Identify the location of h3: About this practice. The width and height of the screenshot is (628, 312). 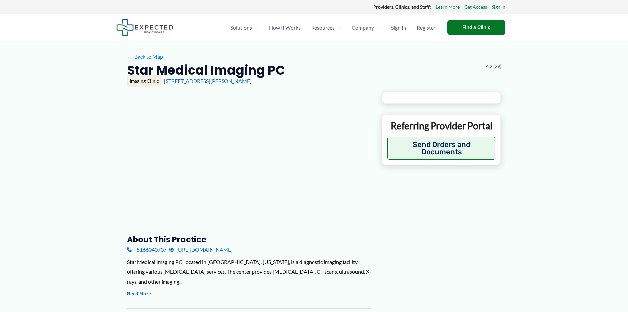
(249, 239).